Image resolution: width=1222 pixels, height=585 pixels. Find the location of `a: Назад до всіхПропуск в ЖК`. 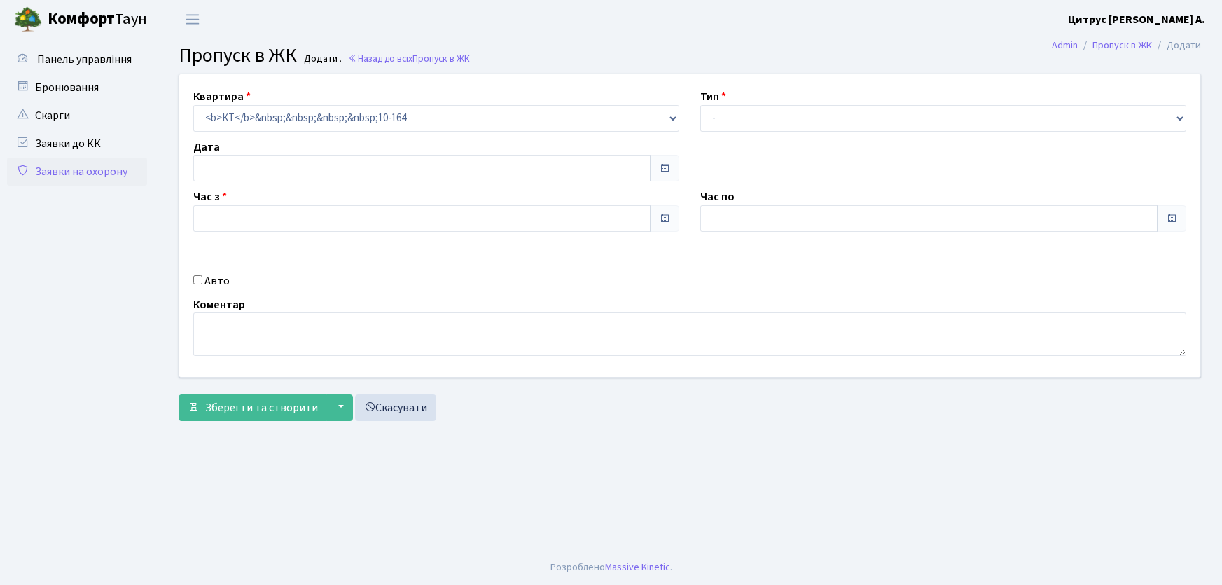

a: Назад до всіхПропуск в ЖК is located at coordinates (409, 58).